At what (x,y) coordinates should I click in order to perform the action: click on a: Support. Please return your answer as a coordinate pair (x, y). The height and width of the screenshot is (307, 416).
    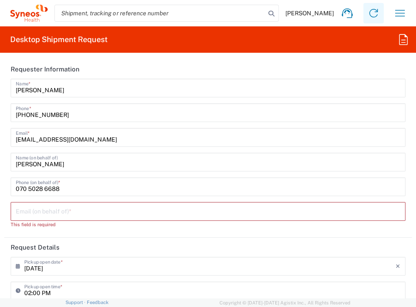
    Looking at the image, I should click on (76, 303).